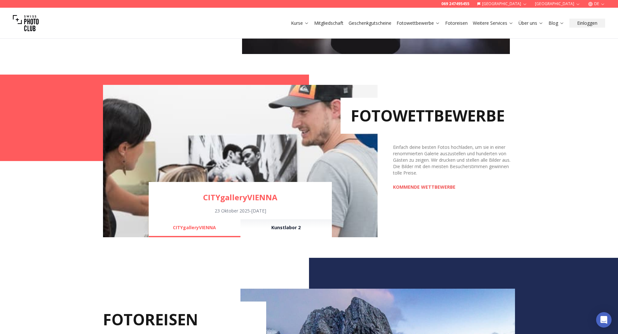 This screenshot has height=334, width=618. I want to click on a: KOMMENDE WETTBEWERBE, so click(424, 187).